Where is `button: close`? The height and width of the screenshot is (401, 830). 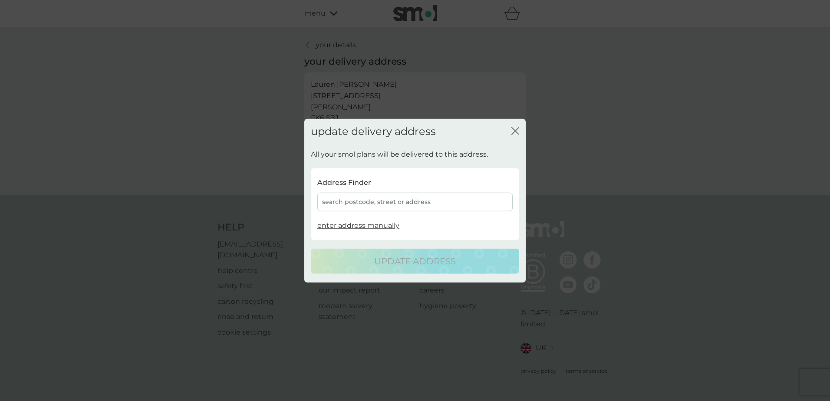
button: close is located at coordinates (515, 131).